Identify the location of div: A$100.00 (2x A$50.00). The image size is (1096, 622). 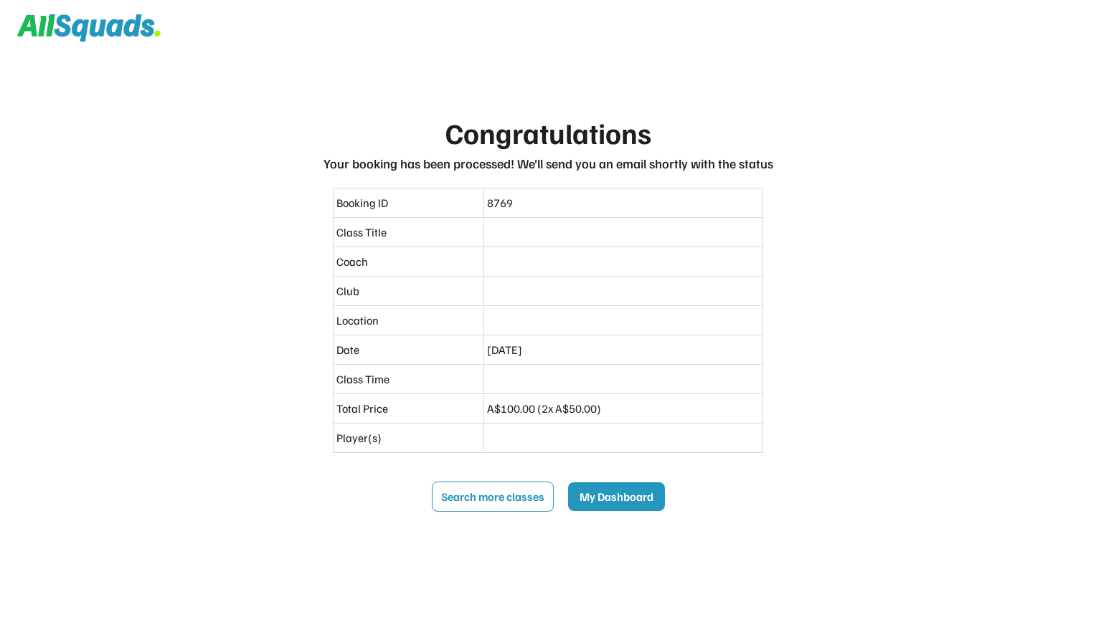
(623, 409).